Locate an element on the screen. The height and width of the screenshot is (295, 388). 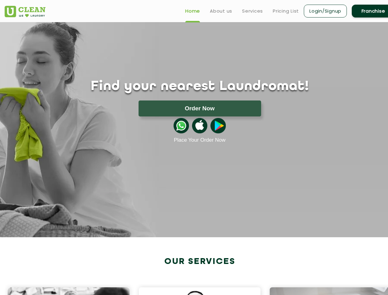
a: Login/Signup is located at coordinates (325, 11).